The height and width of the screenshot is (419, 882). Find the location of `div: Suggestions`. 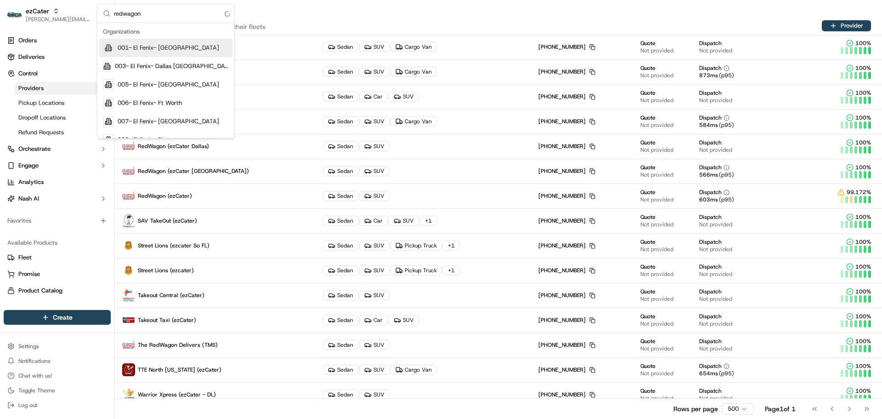

div: Suggestions is located at coordinates (166, 80).